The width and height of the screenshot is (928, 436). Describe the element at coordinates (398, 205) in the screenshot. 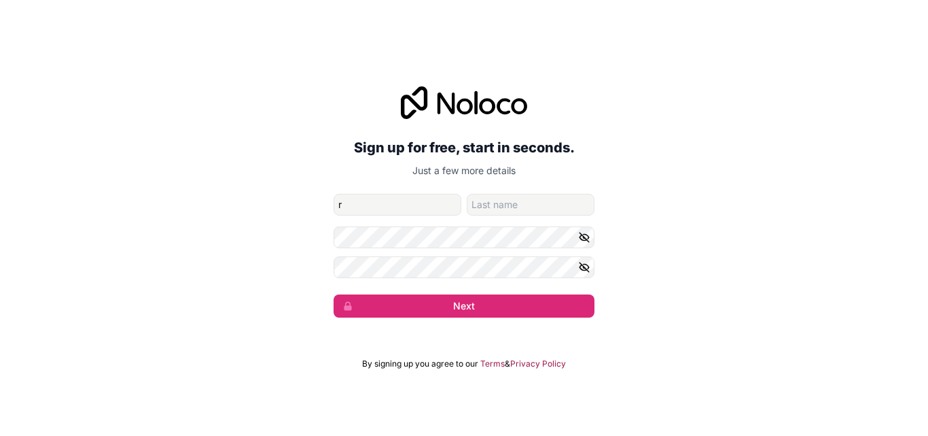

I see `input: given-name` at that location.